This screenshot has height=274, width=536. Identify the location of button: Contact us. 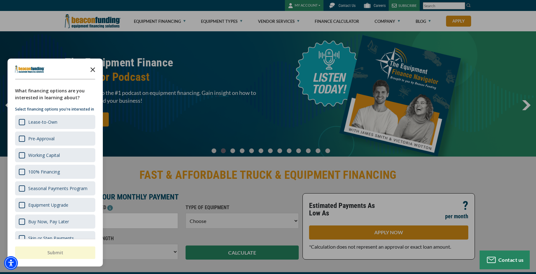
(505, 260).